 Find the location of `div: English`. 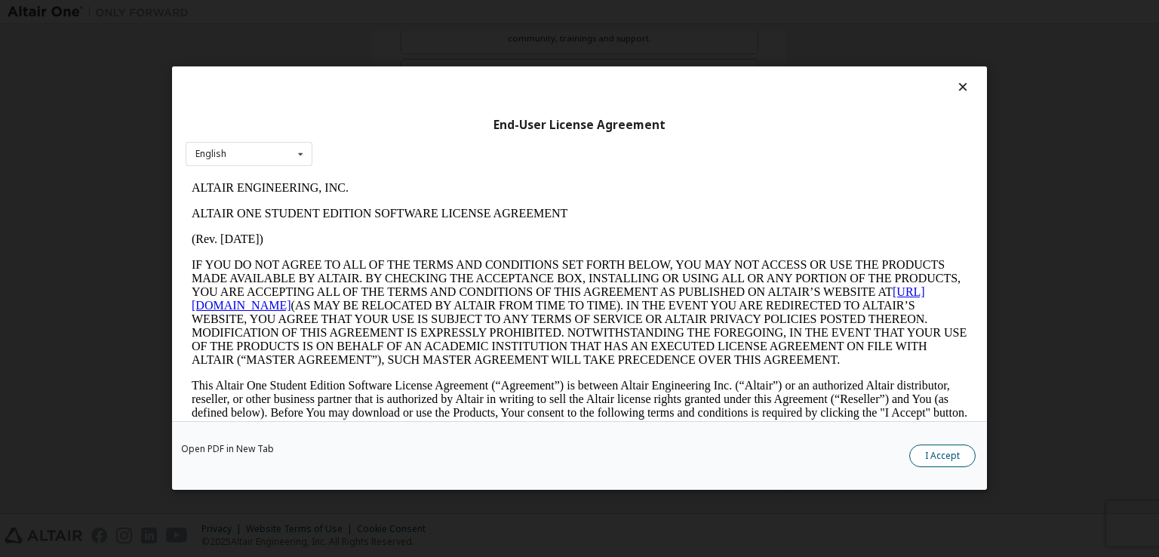

div: English is located at coordinates (211, 154).